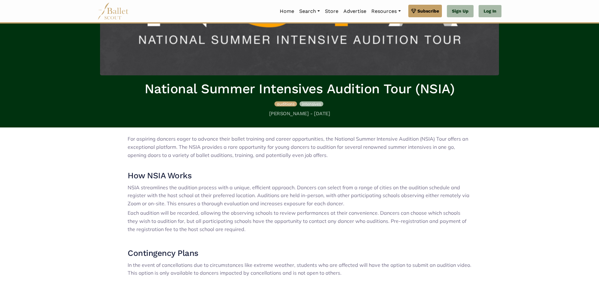  I want to click on h3: How NSIA Works, so click(299, 176).